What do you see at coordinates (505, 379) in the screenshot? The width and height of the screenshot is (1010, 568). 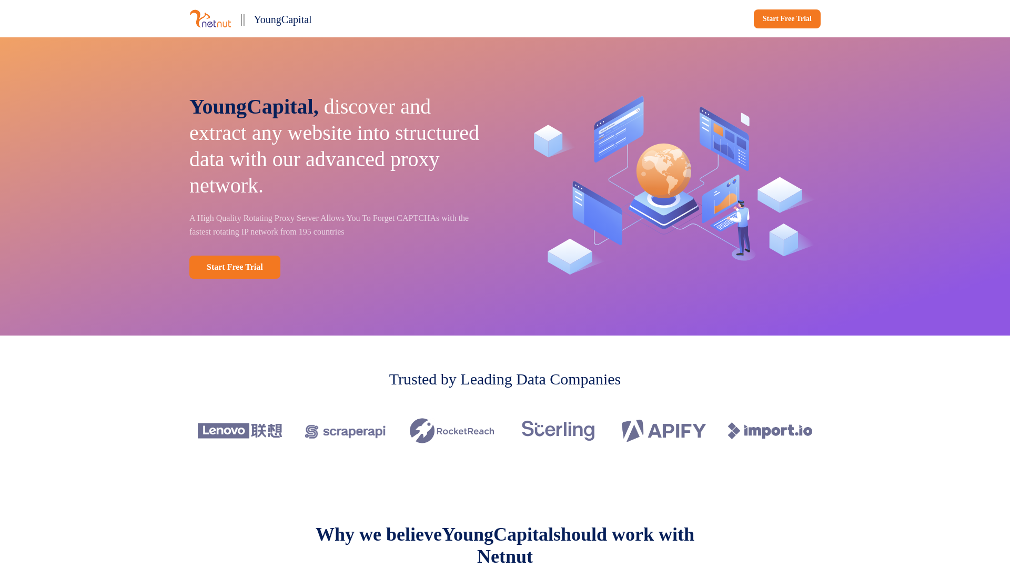 I see `p: Trusted by Leading Data Companies` at bounding box center [505, 379].